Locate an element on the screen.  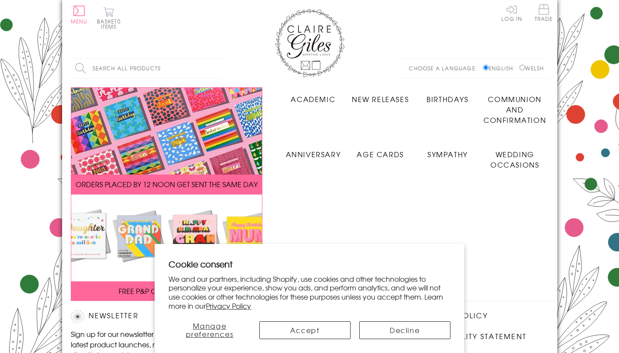
input: Welsh is located at coordinates (522, 67).